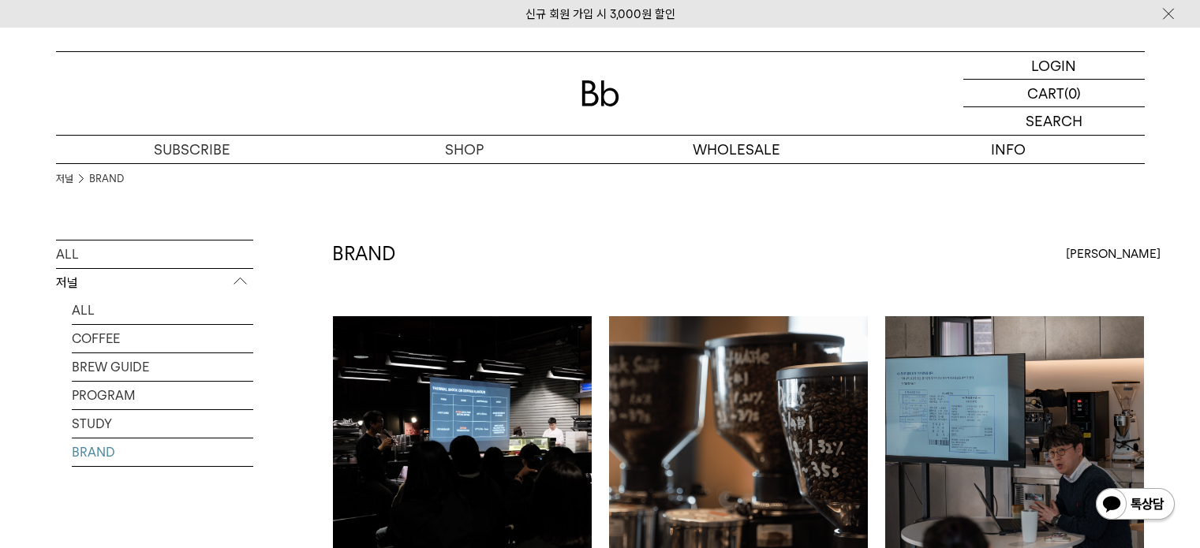  What do you see at coordinates (1135, 506) in the screenshot?
I see `img: 카카오톡 채널 1:1 채팅 버튼` at bounding box center [1135, 506].